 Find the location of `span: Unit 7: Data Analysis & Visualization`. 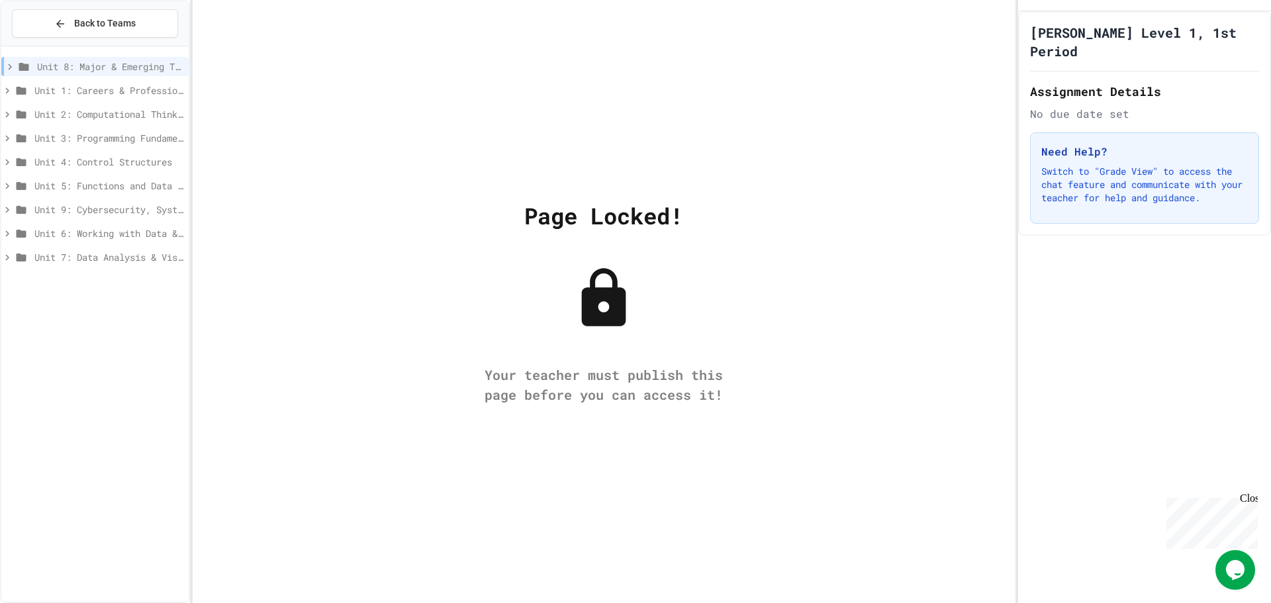

span: Unit 7: Data Analysis & Visualization is located at coordinates (109, 257).